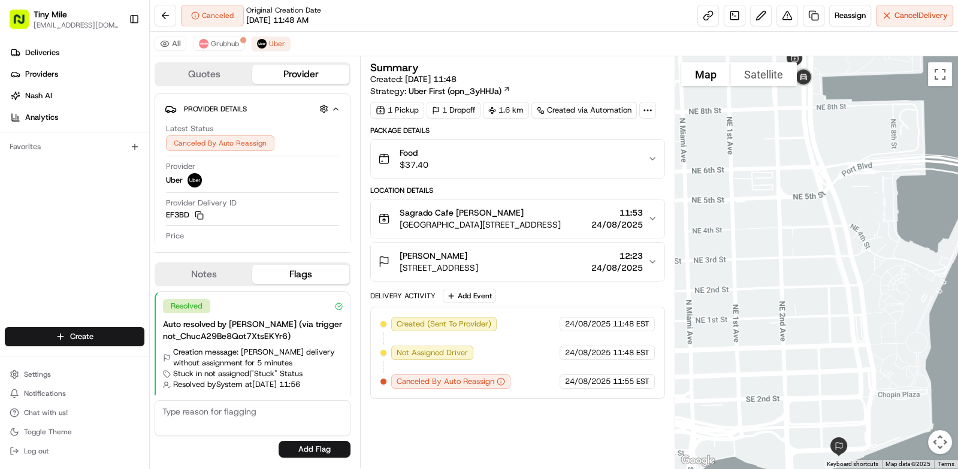 This screenshot has height=469, width=958. What do you see at coordinates (109, 131) in the screenshot?
I see `div: We're available if you need us!` at bounding box center [109, 131].